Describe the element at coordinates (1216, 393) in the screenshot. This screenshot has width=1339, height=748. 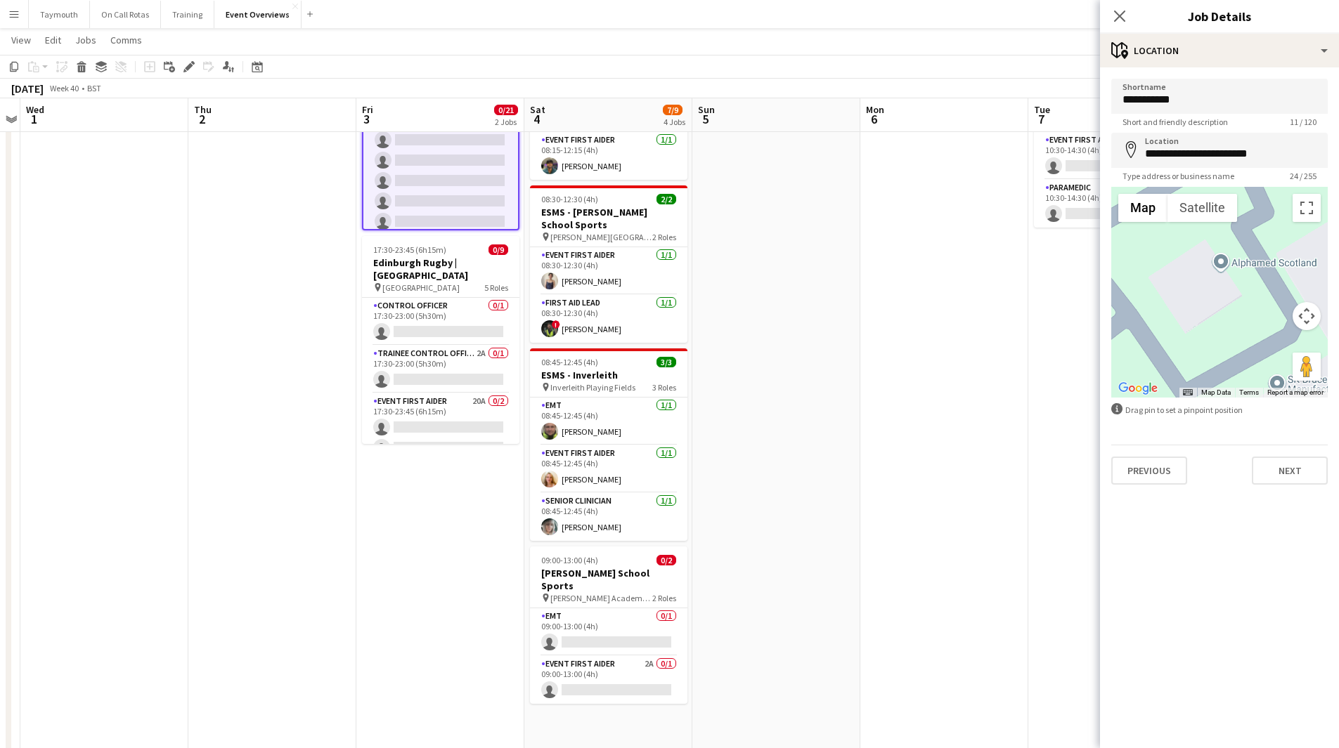
I see `button: Map Data` at that location.